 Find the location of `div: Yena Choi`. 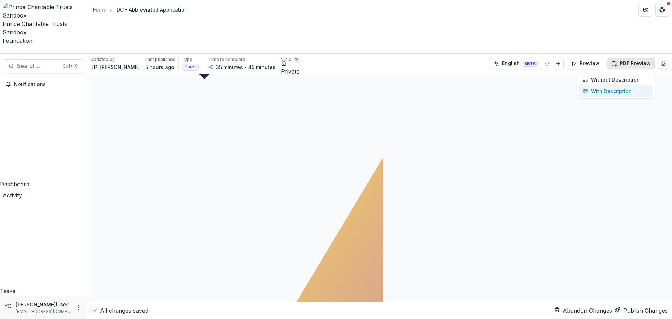

div: Yena Choi is located at coordinates (8, 306).